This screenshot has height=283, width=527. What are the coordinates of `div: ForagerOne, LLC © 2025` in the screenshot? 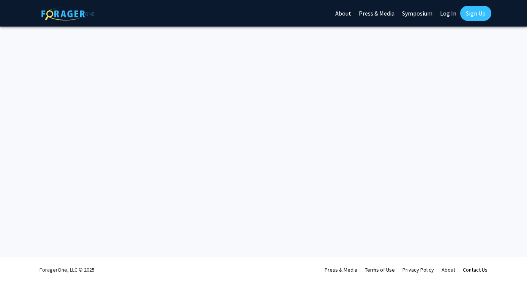 It's located at (67, 270).